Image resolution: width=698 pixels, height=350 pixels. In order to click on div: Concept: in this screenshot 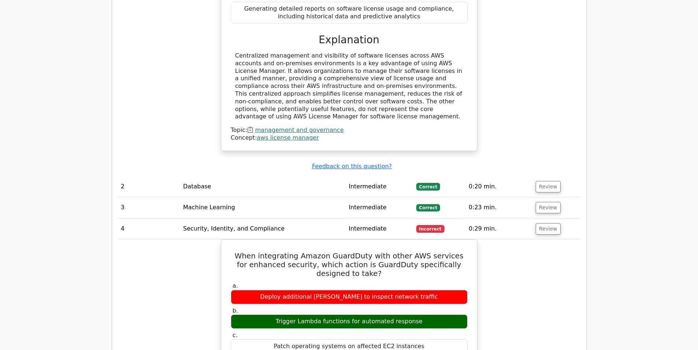, I will do `click(349, 138)`.